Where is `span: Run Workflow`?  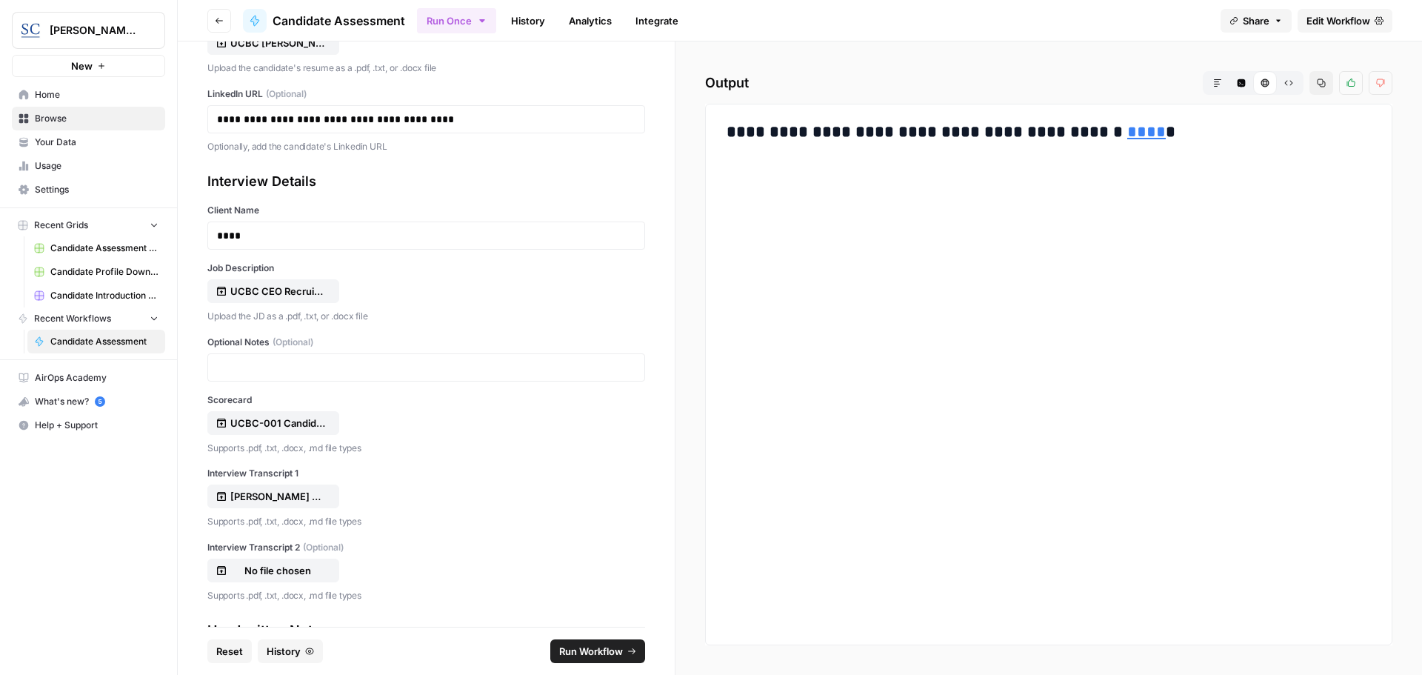 span: Run Workflow is located at coordinates (591, 651).